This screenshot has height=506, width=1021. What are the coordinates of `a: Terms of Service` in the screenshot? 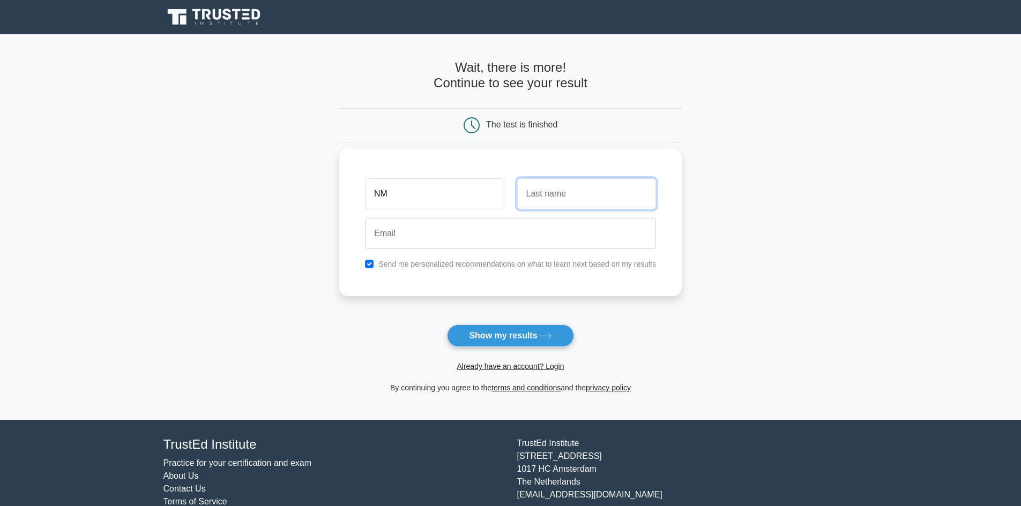 It's located at (195, 502).